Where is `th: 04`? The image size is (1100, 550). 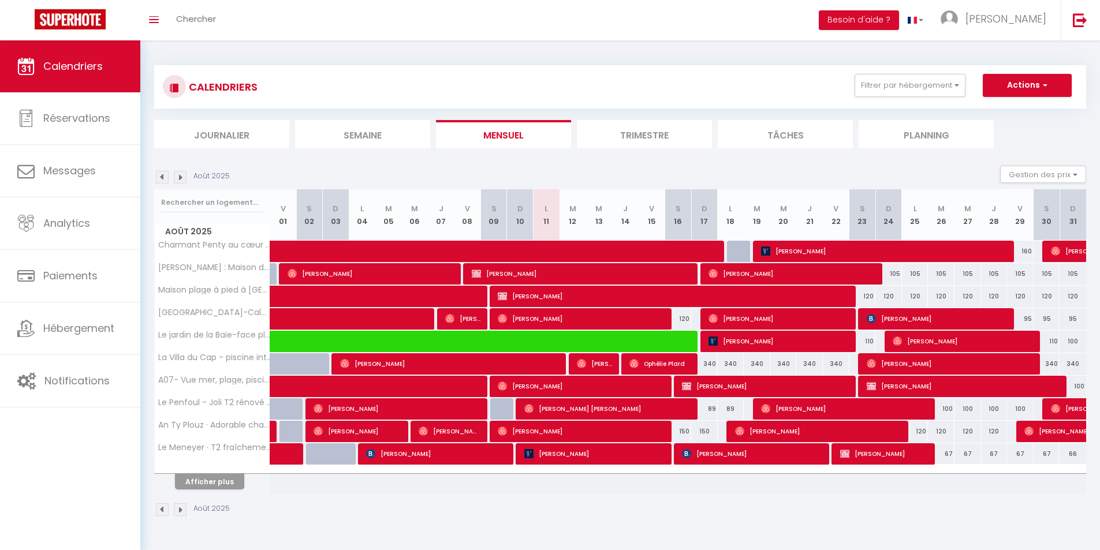 th: 04 is located at coordinates (362, 215).